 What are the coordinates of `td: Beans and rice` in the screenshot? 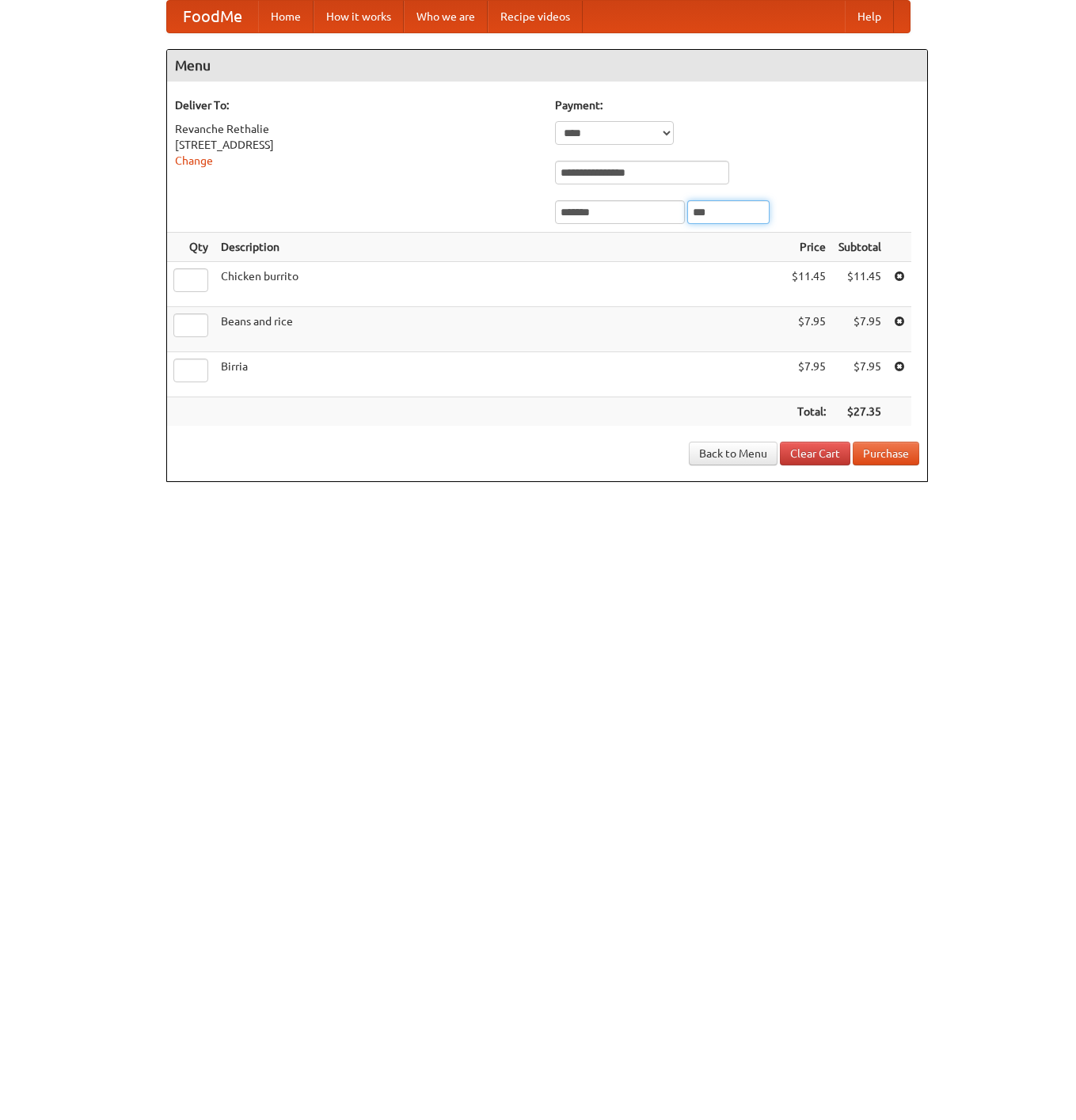 It's located at (499, 329).